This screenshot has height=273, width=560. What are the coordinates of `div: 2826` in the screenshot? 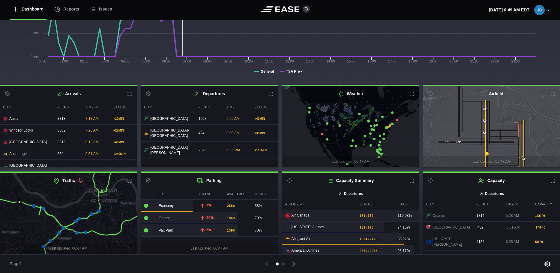 It's located at (209, 150).